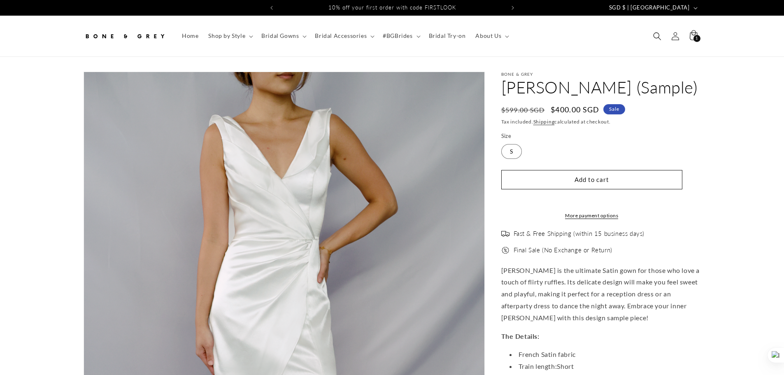 This screenshot has width=784, height=375. What do you see at coordinates (565, 366) in the screenshot?
I see `span: Short` at bounding box center [565, 366].